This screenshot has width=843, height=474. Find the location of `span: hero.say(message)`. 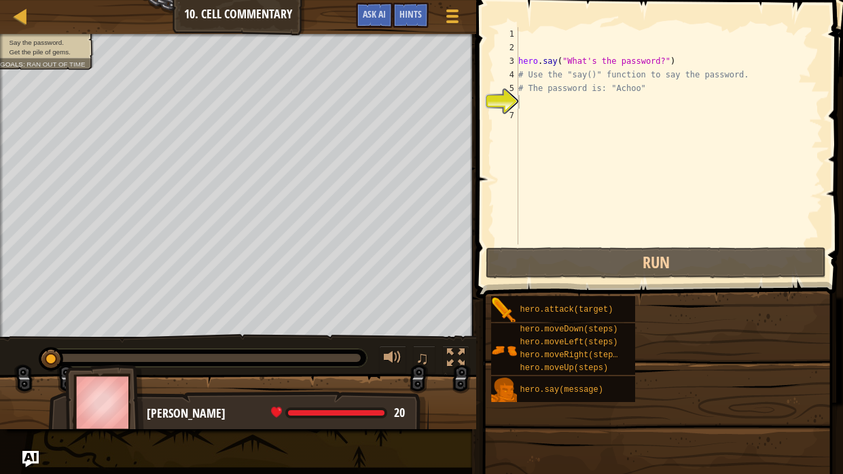

span: hero.say(message) is located at coordinates (562, 390).